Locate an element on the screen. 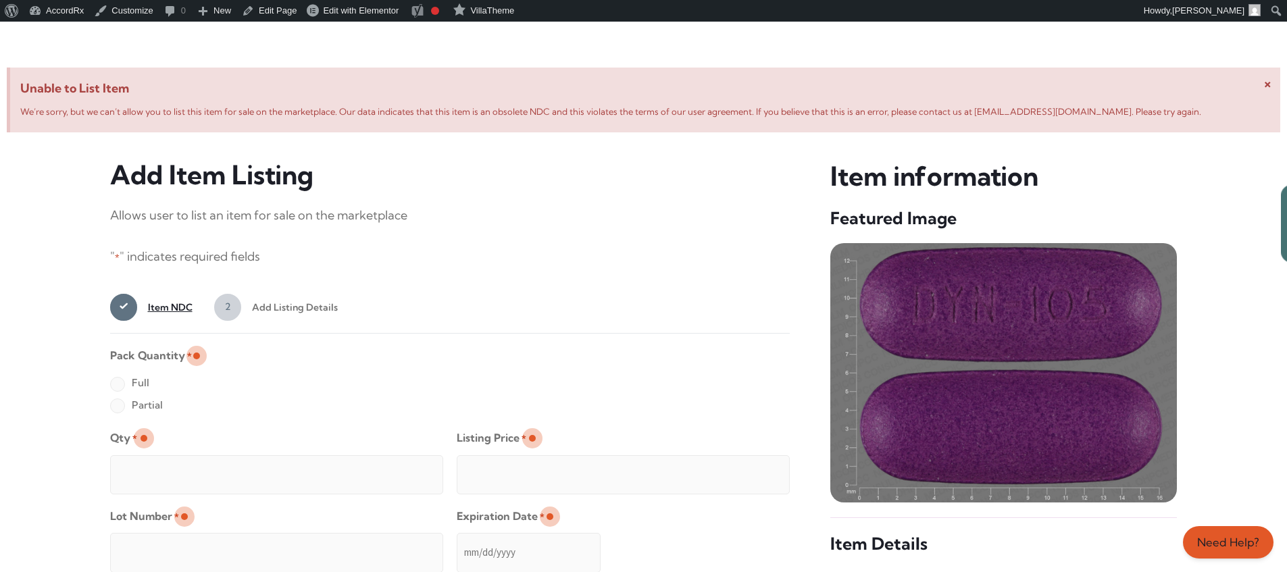  input: mm/dd/yyyy is located at coordinates (528, 553).